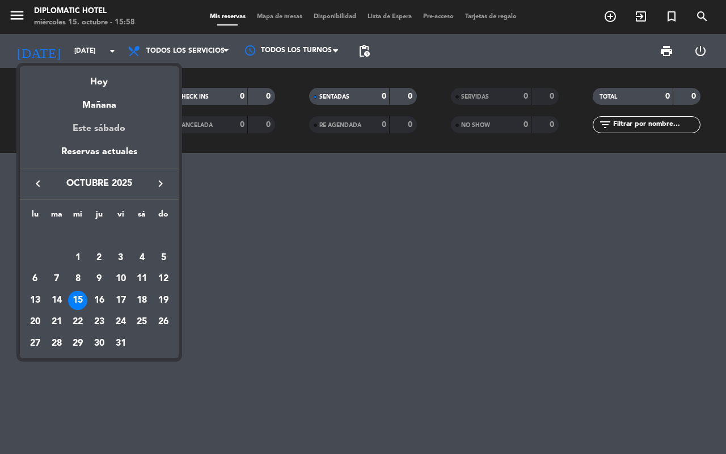 This screenshot has height=454, width=726. I want to click on div: 5, so click(163, 258).